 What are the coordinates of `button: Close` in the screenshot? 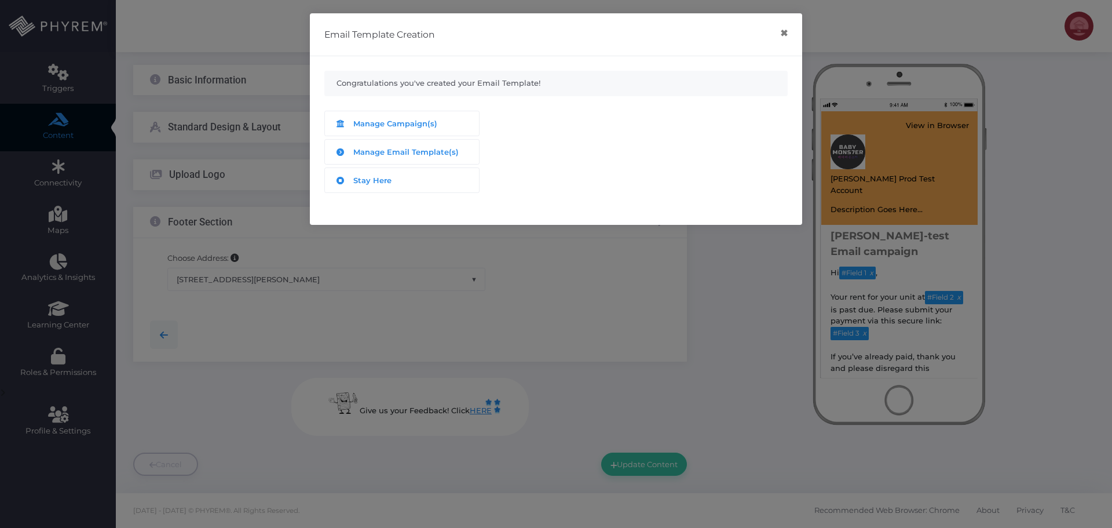 It's located at (784, 33).